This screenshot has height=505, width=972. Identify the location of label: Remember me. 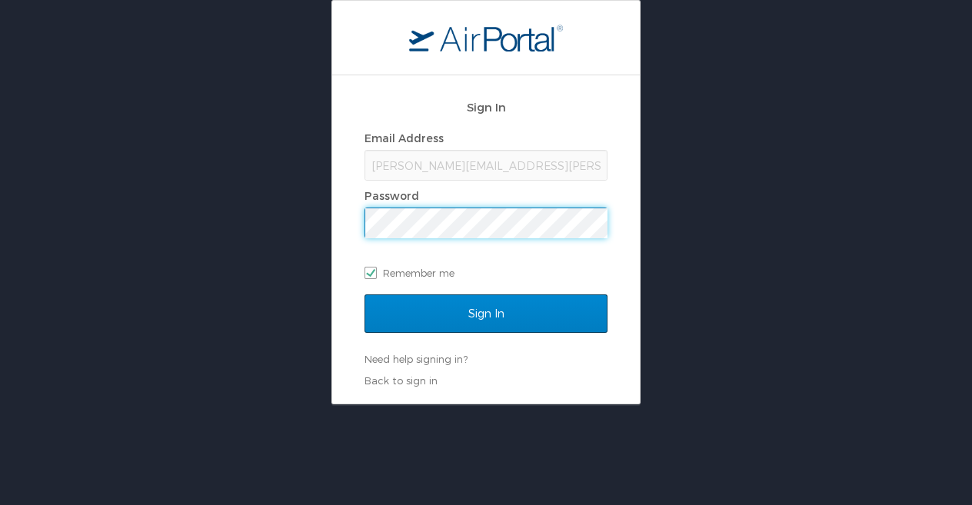
(486, 273).